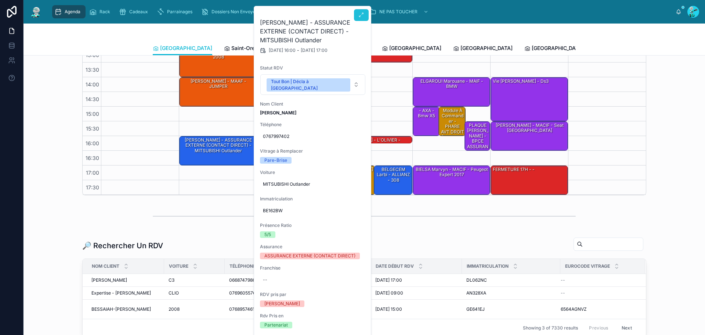 This screenshot has width=705, height=335. What do you see at coordinates (176, 12) in the screenshot?
I see `a: Parrainages` at bounding box center [176, 12].